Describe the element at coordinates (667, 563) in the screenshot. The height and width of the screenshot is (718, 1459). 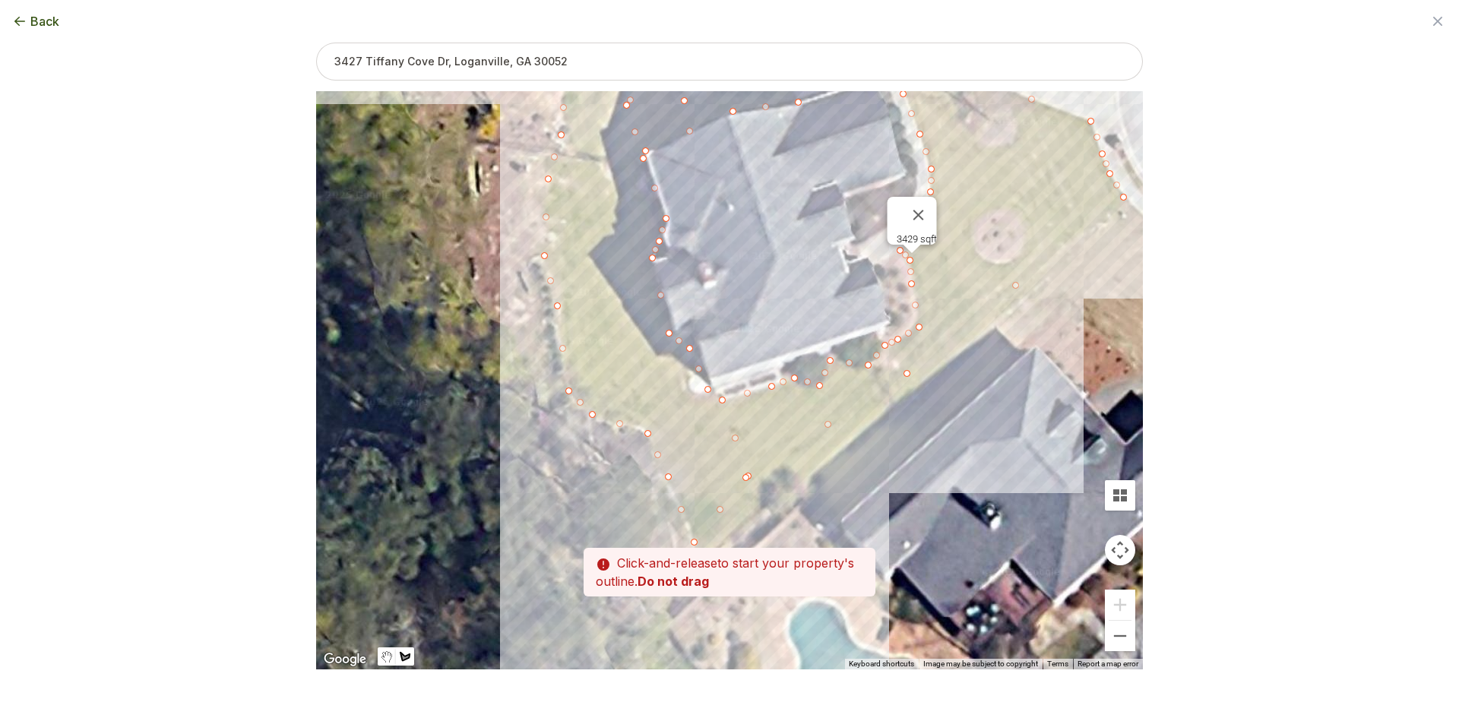
I see `span: Click-and-release` at that location.